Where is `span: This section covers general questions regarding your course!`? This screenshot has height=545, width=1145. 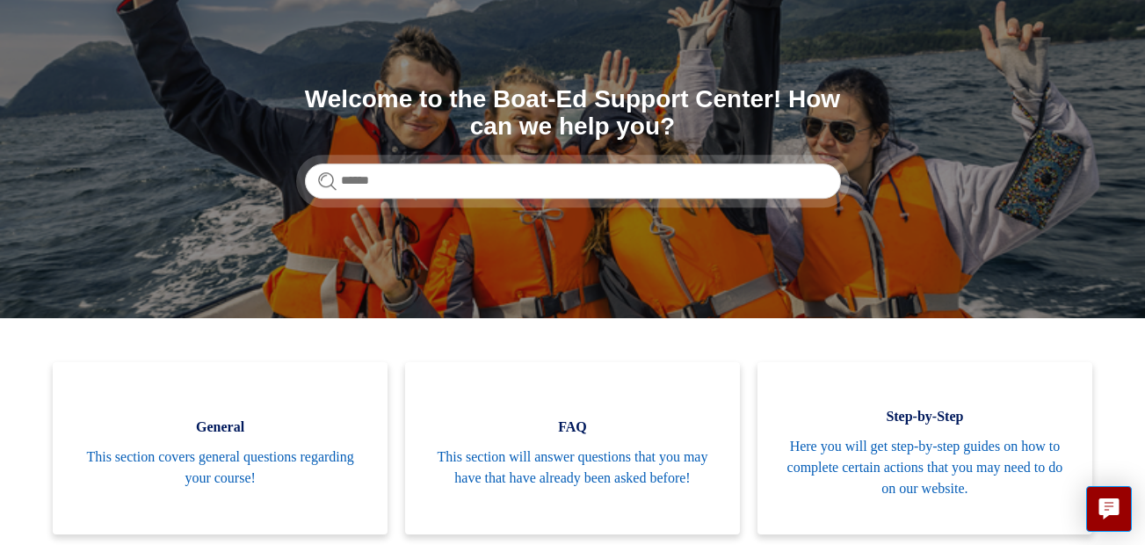 span: This section covers general questions regarding your course! is located at coordinates (220, 467).